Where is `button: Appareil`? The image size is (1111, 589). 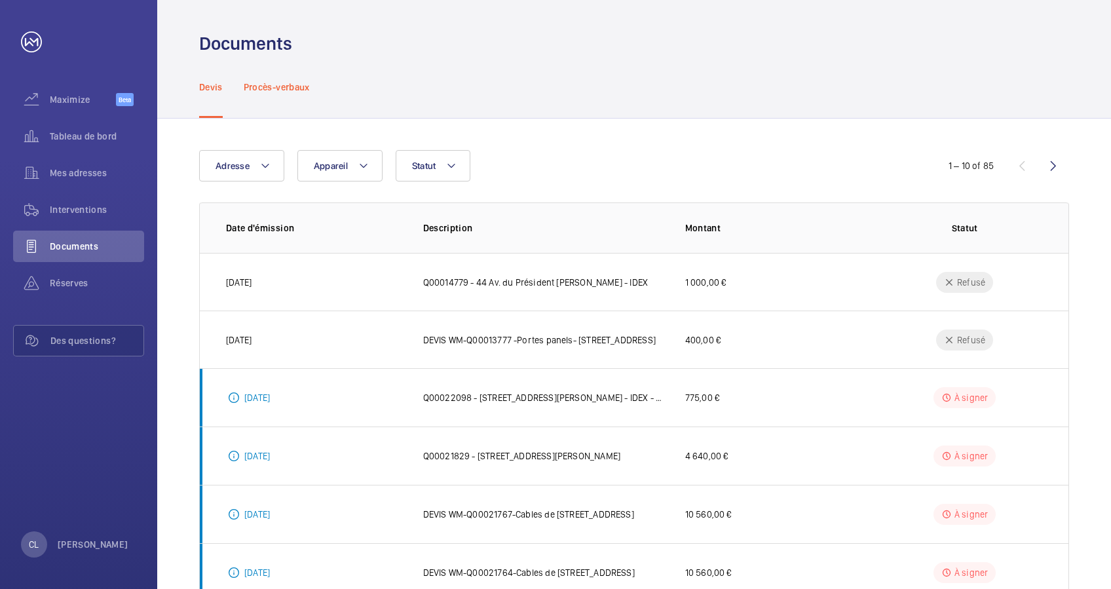 button: Appareil is located at coordinates (340, 166).